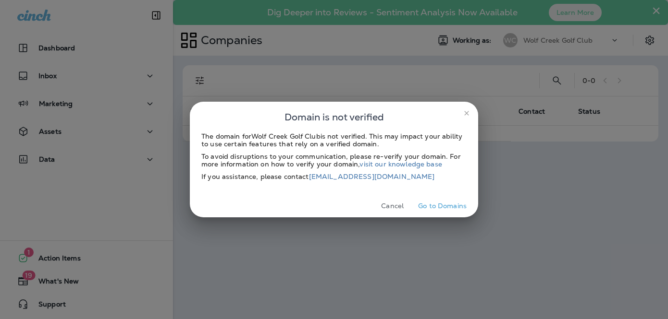 This screenshot has height=319, width=668. What do you see at coordinates (334, 160) in the screenshot?
I see `div: To avoid disruptions to your communication, please re-verify your domain. For more information on...` at bounding box center [334, 160].